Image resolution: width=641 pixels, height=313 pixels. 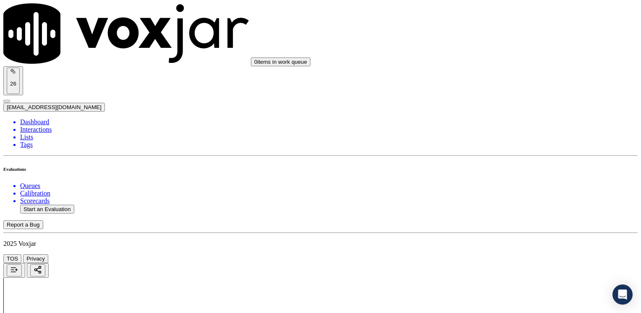 What do you see at coordinates (329, 130) in the screenshot?
I see `a: Interactions` at bounding box center [329, 130].